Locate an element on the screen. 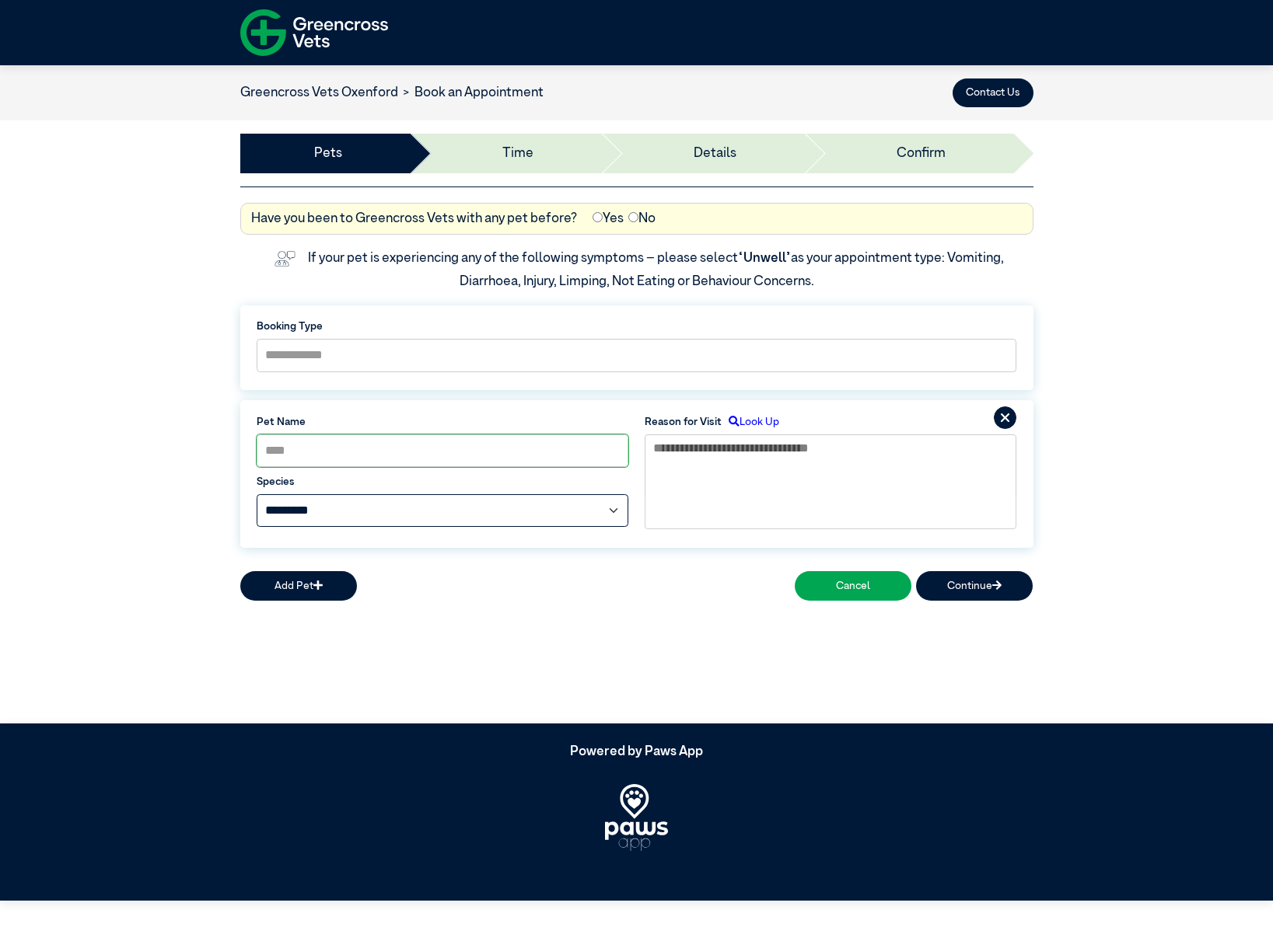 This screenshot has width=1273, height=941. img: f-logo is located at coordinates (314, 33).